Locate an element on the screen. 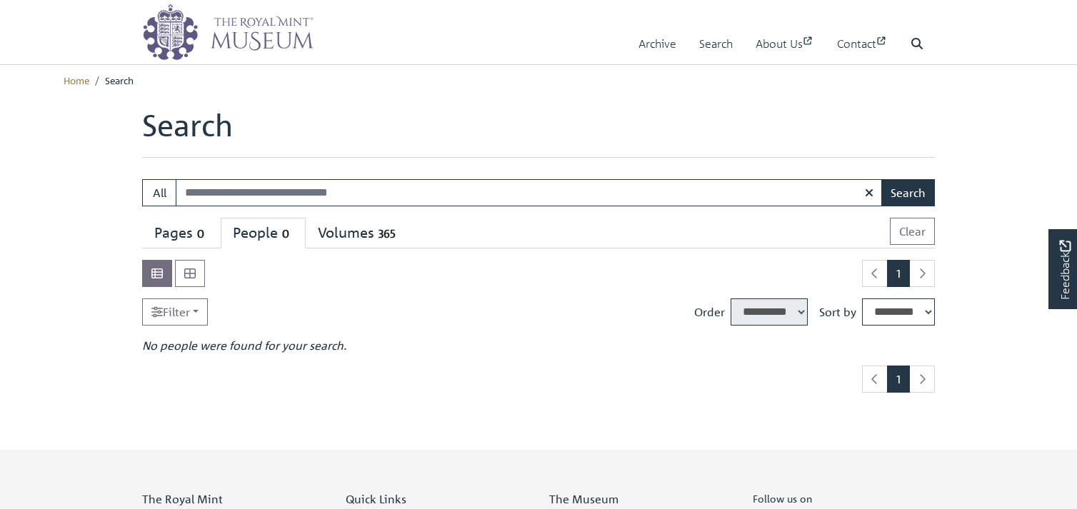  span: Search is located at coordinates (119, 80).